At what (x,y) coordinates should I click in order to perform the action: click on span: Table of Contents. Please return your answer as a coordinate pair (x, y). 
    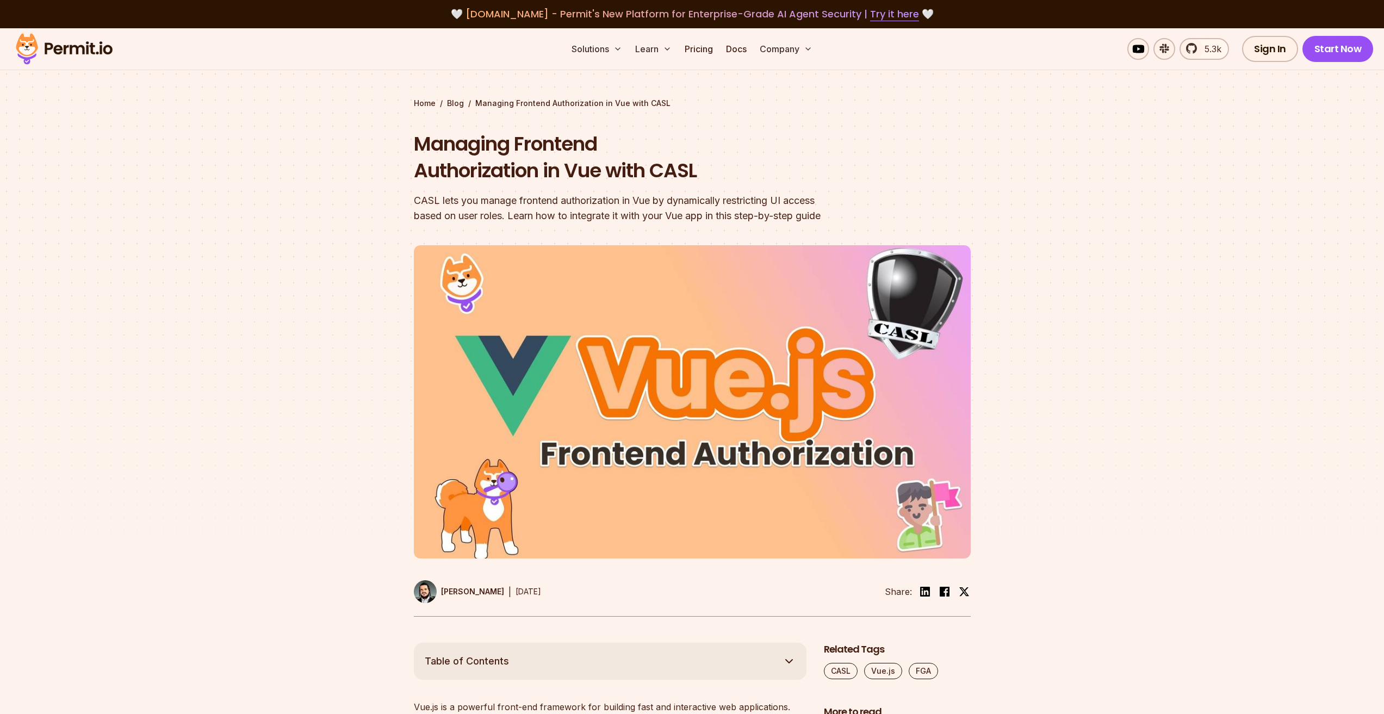
    Looking at the image, I should click on (466, 661).